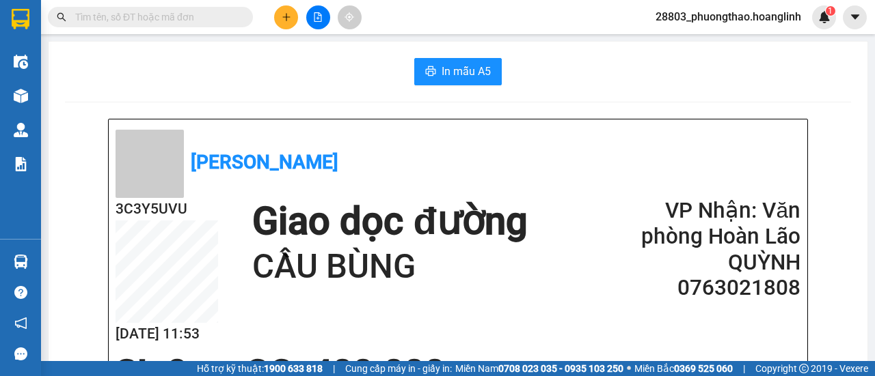 This screenshot has width=875, height=376. I want to click on span: file-add, so click(318, 17).